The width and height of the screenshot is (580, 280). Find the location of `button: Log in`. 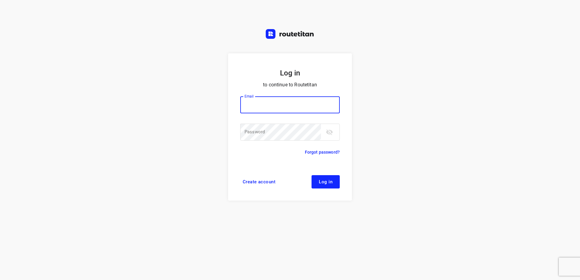

button: Log in is located at coordinates (326, 182).